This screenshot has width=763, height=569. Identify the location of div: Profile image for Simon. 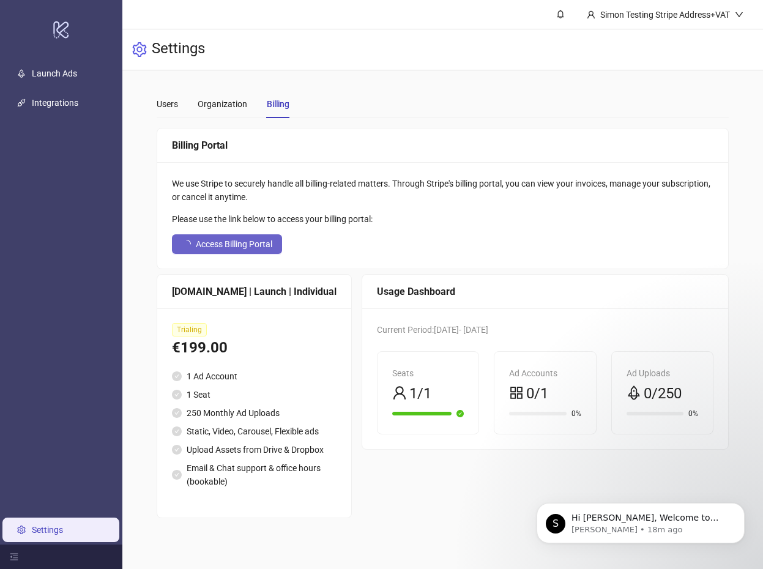
(37, 46).